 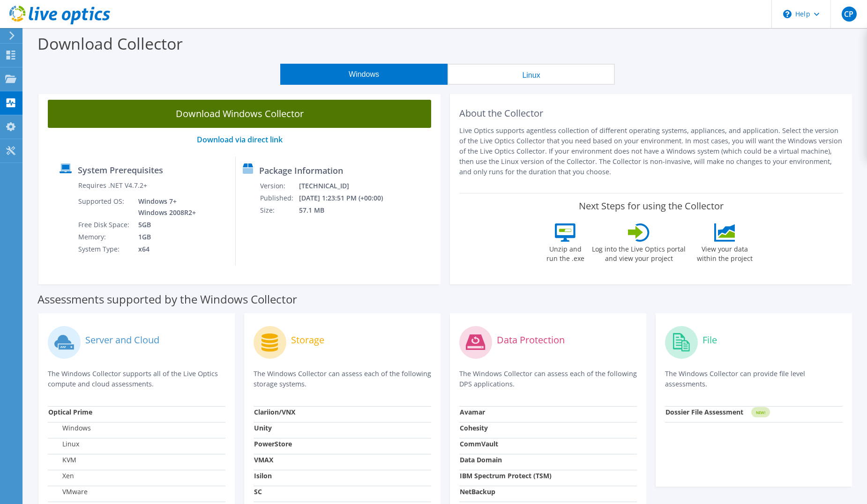 What do you see at coordinates (279, 198) in the screenshot?
I see `td: Published:` at bounding box center [279, 198].